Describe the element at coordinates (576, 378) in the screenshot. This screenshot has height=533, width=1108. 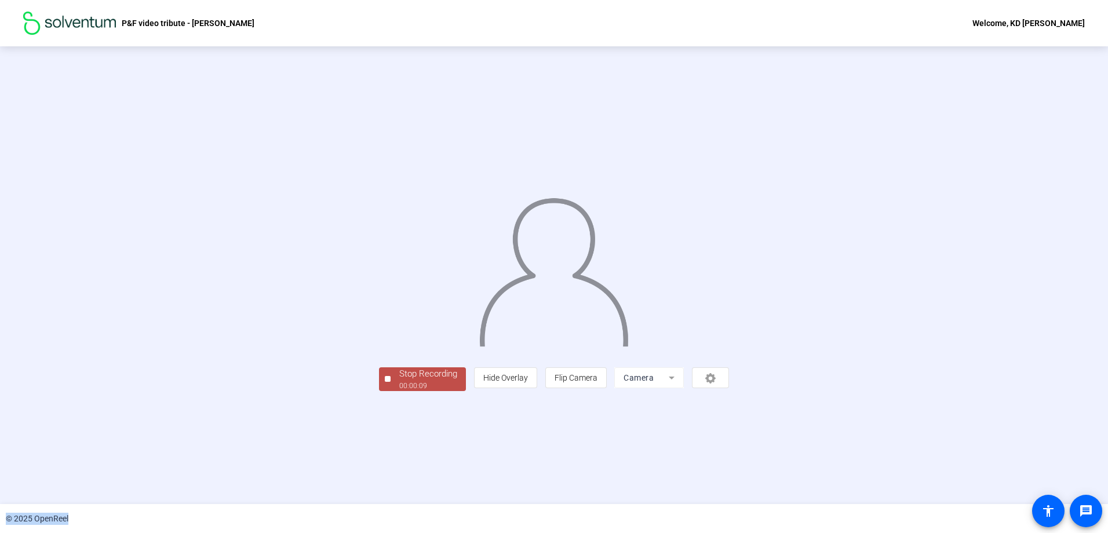
I see `button: Flip Camera` at that location.